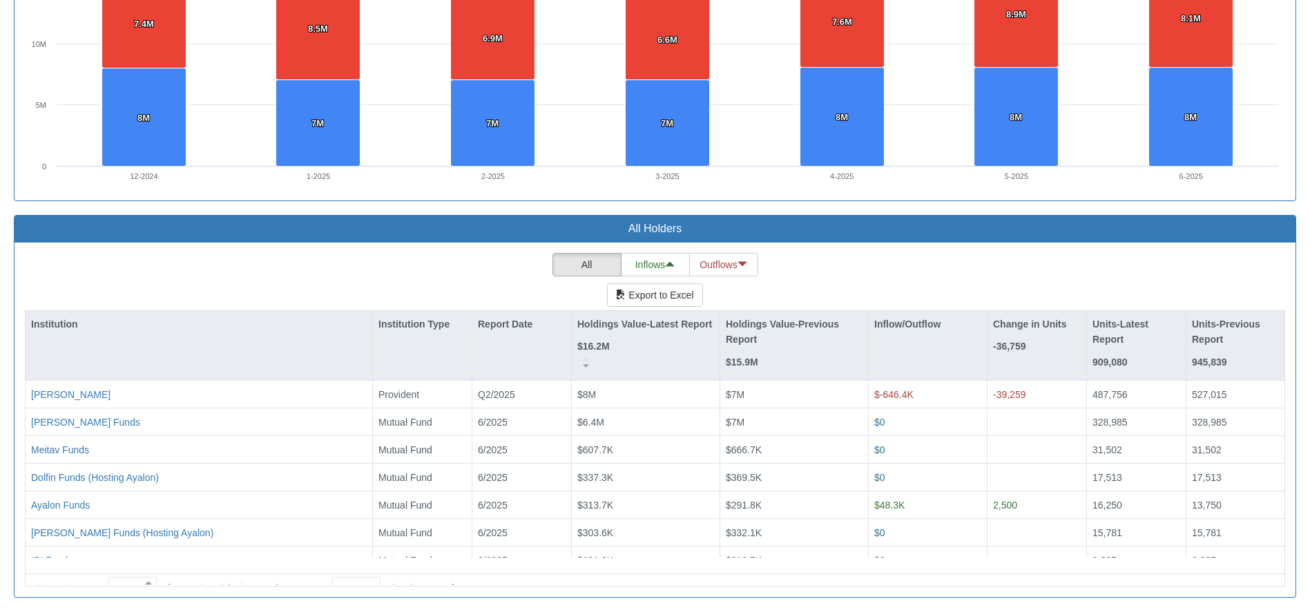 The width and height of the screenshot is (1310, 615). What do you see at coordinates (1037, 505) in the screenshot?
I see `div: 2,500` at bounding box center [1037, 505].